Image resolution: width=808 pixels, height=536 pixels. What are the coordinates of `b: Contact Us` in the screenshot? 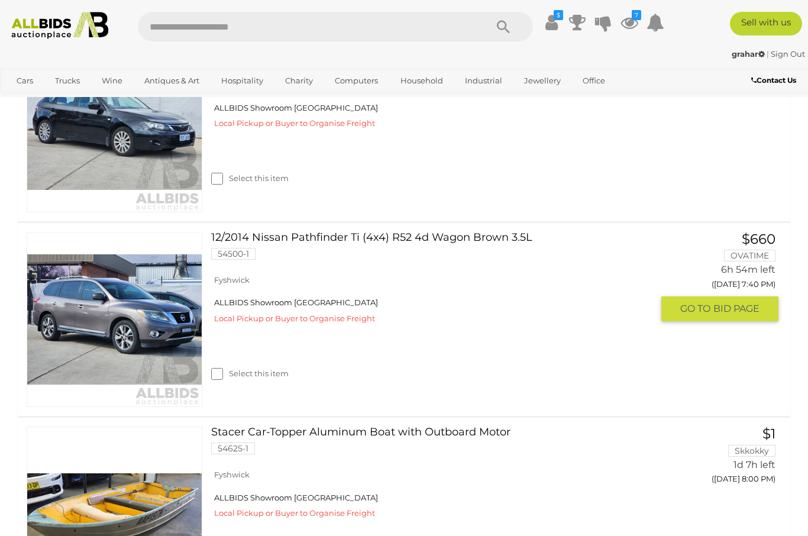 It's located at (774, 80).